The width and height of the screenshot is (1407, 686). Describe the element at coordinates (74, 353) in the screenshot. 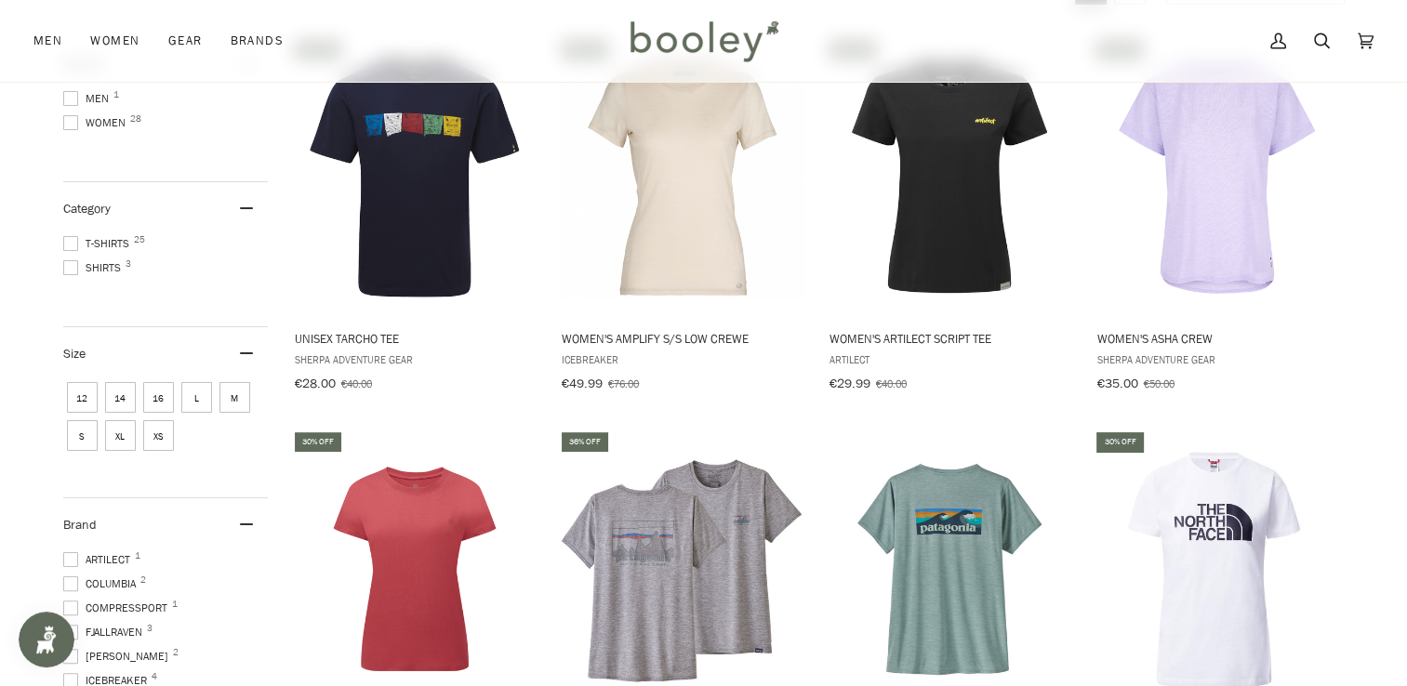

I see `span: Size` at that location.